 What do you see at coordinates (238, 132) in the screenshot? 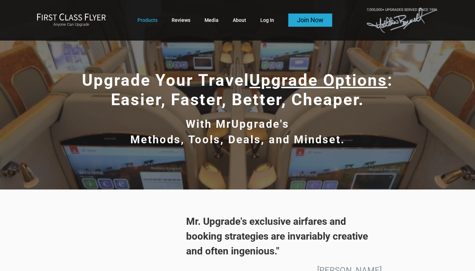
I see `span: With MrUpgrade's Methods, Tools, Deals, and Mindset.` at bounding box center [238, 132].